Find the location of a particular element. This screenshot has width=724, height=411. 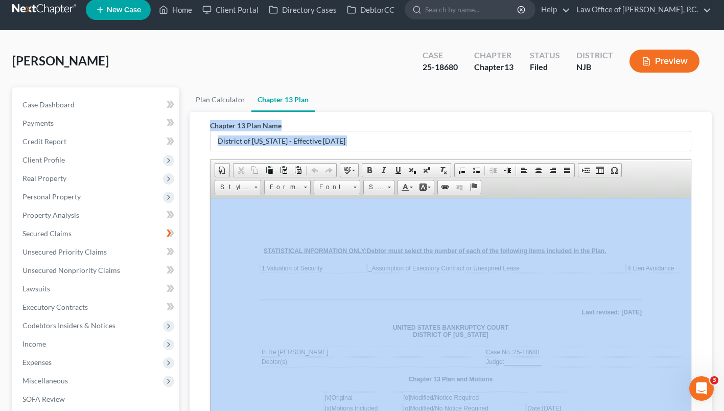

a: Paste is located at coordinates (269, 170).